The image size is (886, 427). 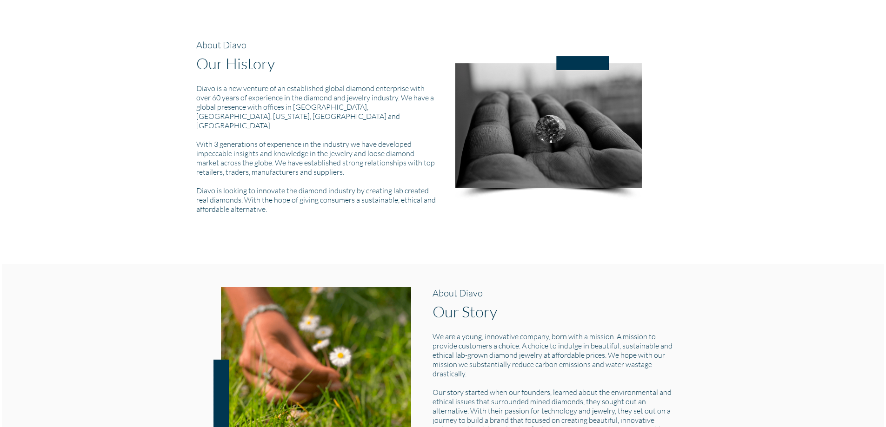 What do you see at coordinates (553, 312) in the screenshot?
I see `h1: Our Story` at bounding box center [553, 312].